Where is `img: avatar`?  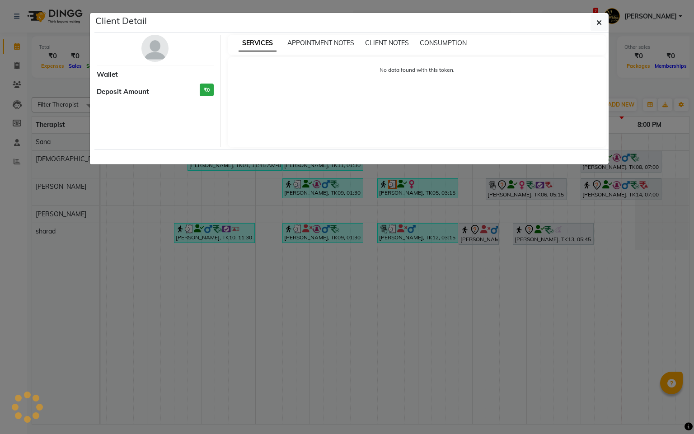 img: avatar is located at coordinates (155, 48).